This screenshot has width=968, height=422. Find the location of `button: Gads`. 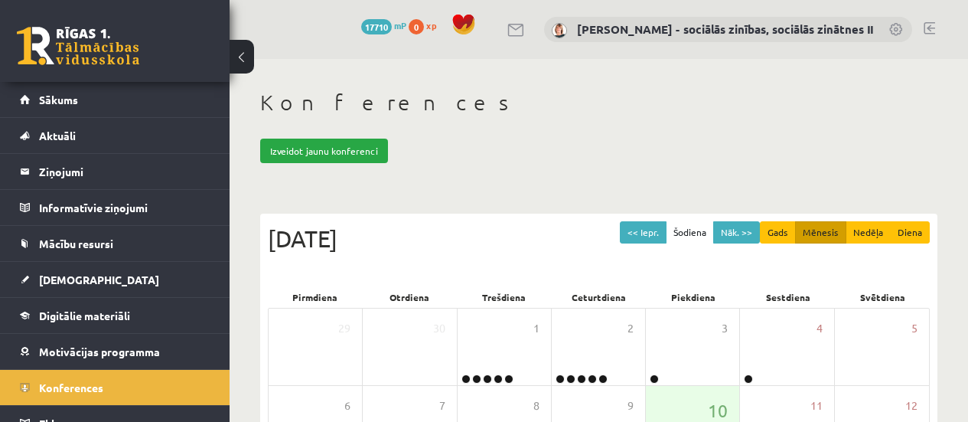

button: Gads is located at coordinates (778, 232).